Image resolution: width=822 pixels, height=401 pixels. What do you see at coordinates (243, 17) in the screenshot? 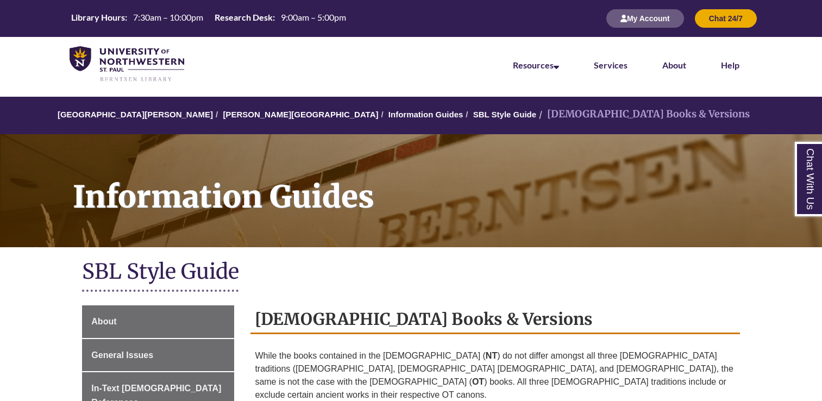
I see `th: Research Desk:` at bounding box center [243, 17].